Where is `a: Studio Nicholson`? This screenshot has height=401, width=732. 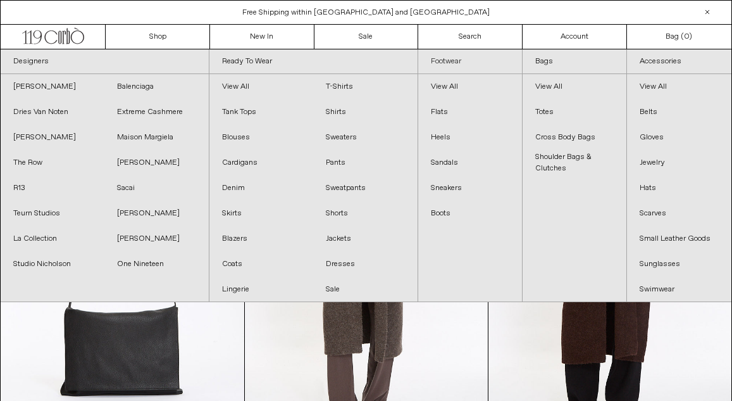
a: Studio Nicholson is located at coordinates (53, 264).